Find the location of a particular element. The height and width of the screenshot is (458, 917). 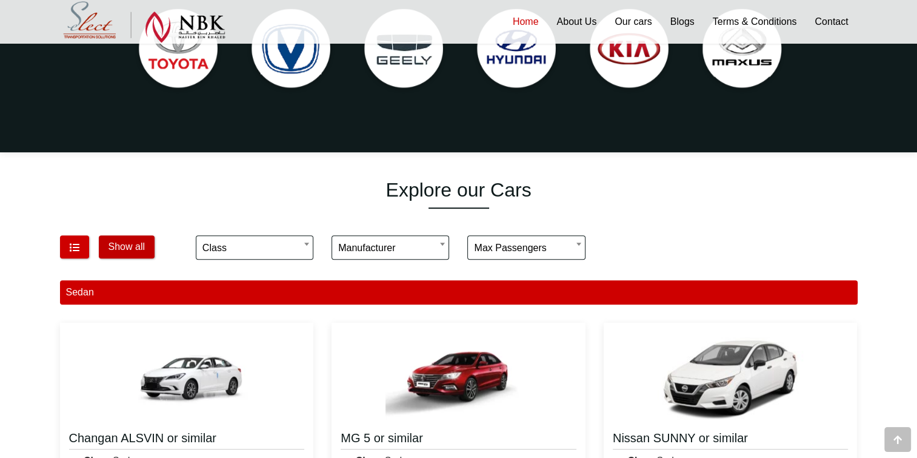

a: Changan ALSVIN or similar is located at coordinates (187, 440).